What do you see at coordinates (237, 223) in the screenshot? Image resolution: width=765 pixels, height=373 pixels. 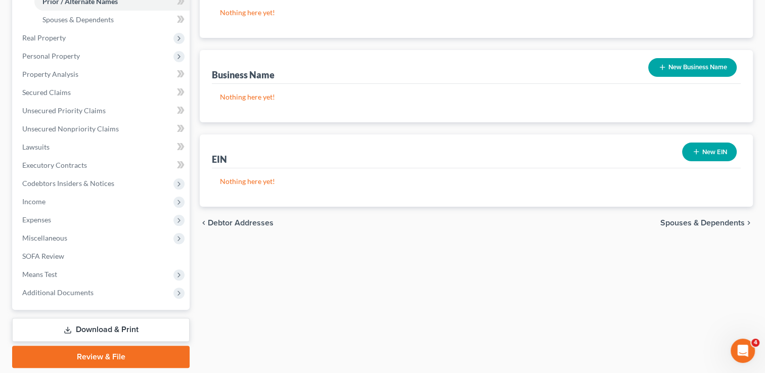 I see `button: chevron_left Debtor Addresses` at bounding box center [237, 223].